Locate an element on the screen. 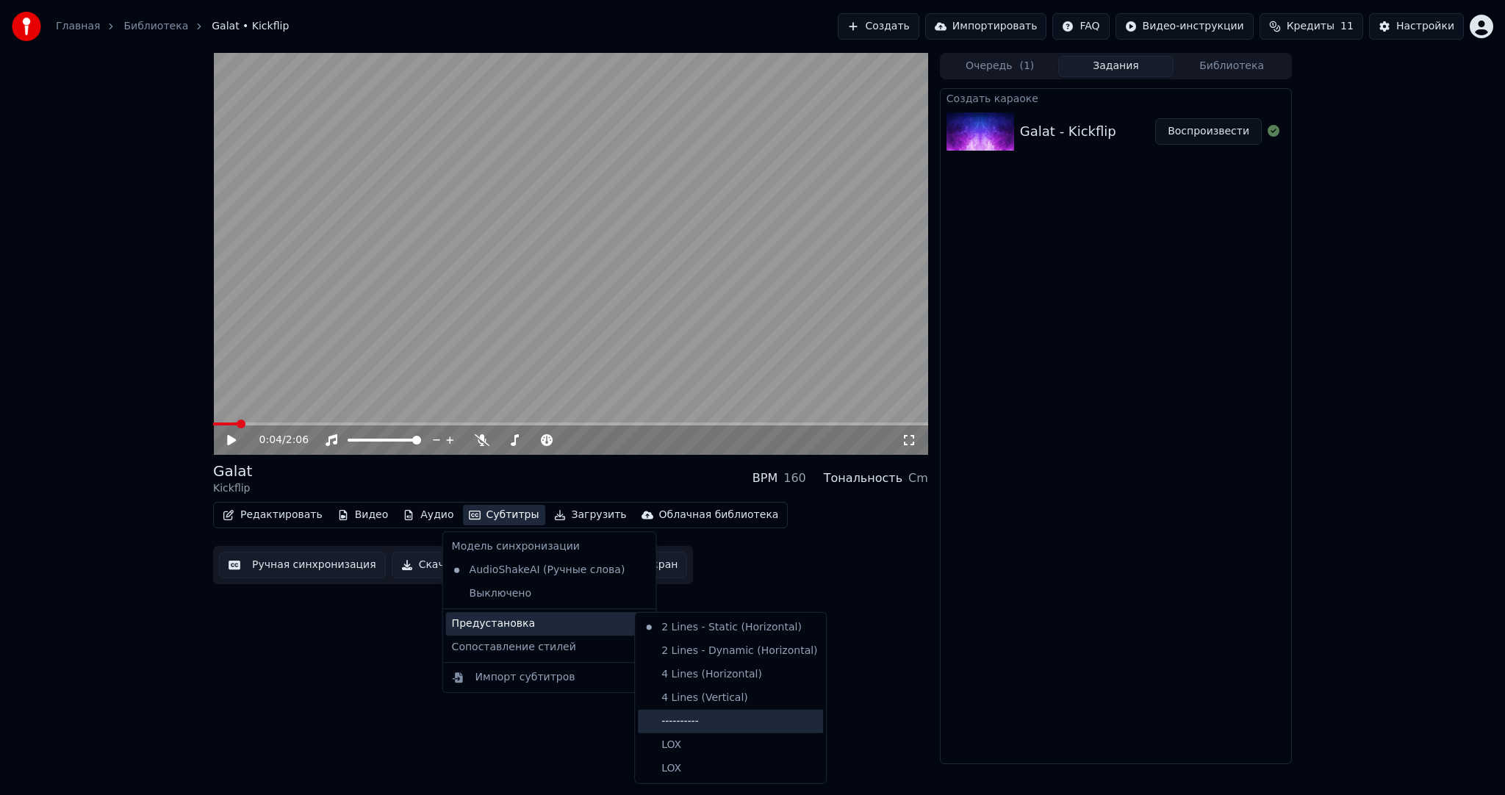 Image resolution: width=1505 pixels, height=795 pixels. button: Видео-инструкции is located at coordinates (1185, 26).